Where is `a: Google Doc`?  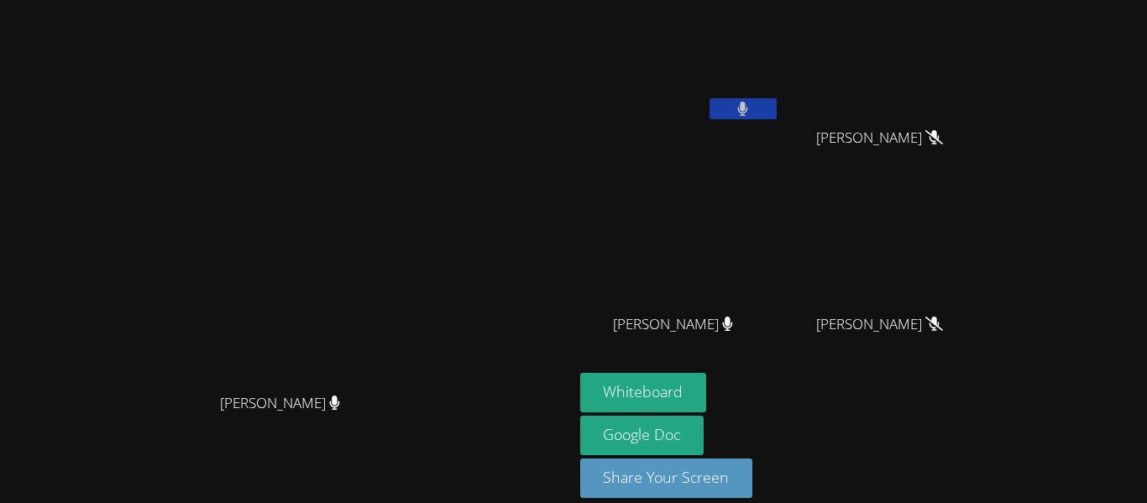 a: Google Doc is located at coordinates (642, 435).